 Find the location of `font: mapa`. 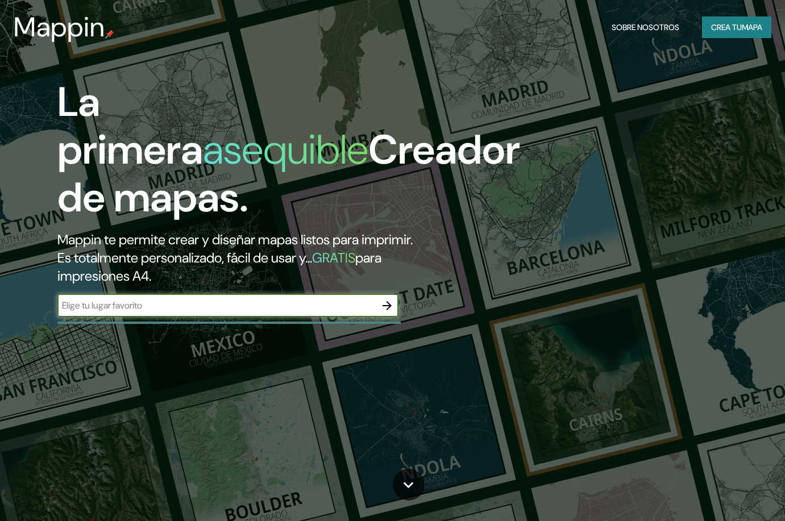

font: mapa is located at coordinates (752, 27).